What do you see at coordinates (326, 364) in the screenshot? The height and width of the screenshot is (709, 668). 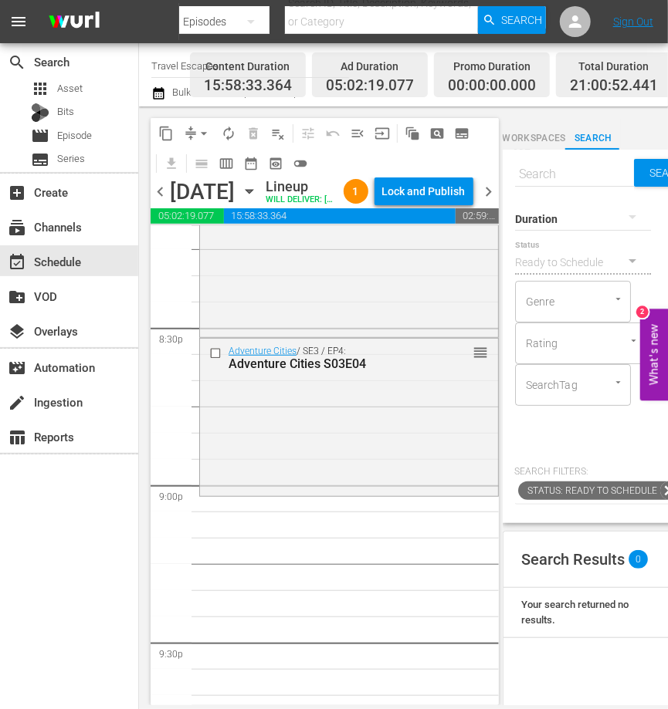 I see `div: Adventure Cities S03E04` at bounding box center [326, 364].